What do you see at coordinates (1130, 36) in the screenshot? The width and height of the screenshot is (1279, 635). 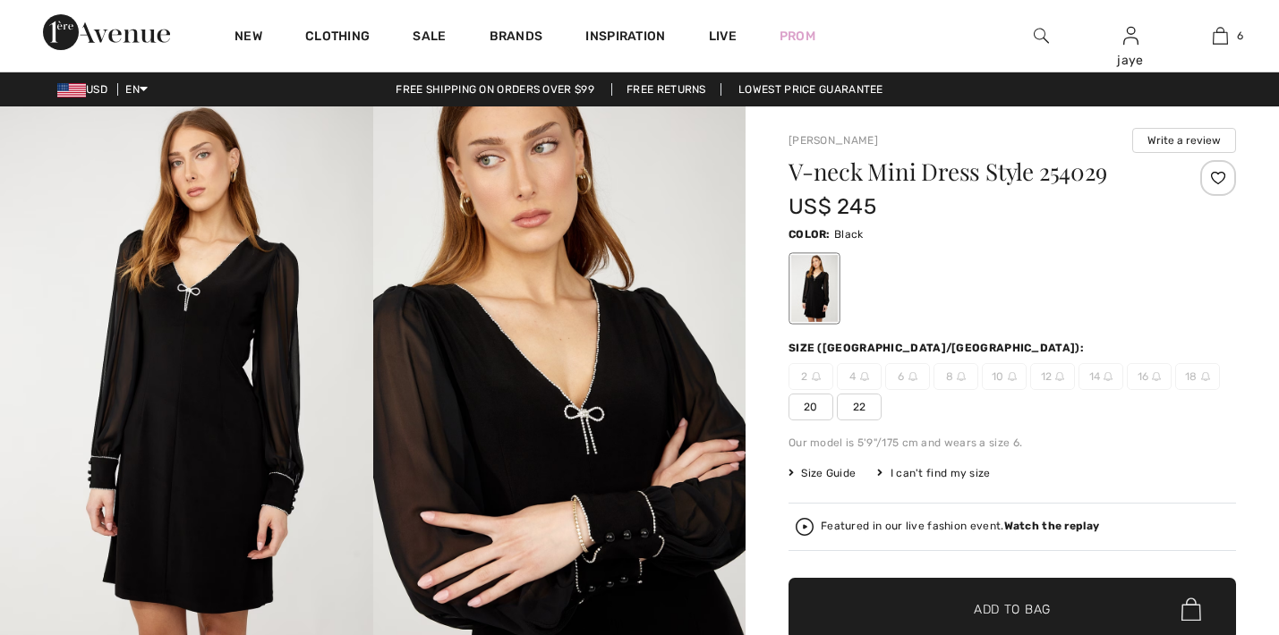 I see `img: My Info` at bounding box center [1130, 36].